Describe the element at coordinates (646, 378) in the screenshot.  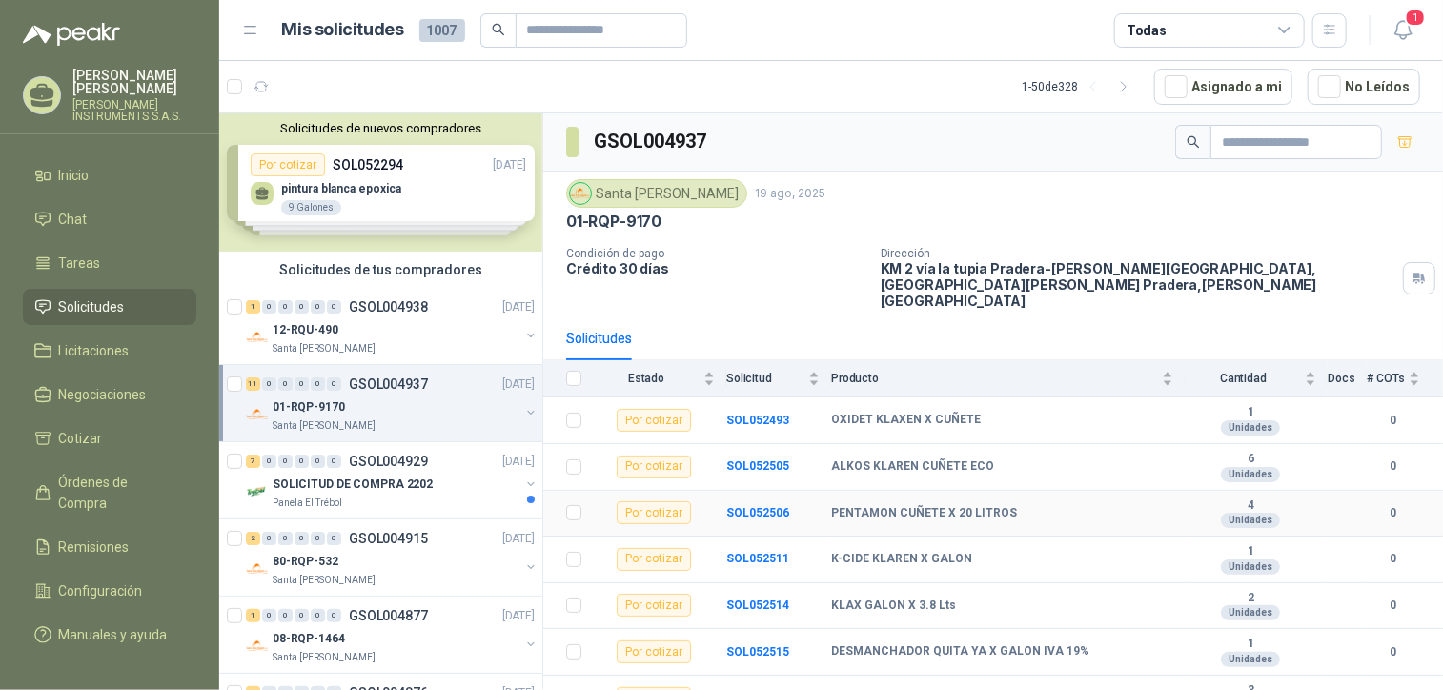
I see `span: Estado` at that location.